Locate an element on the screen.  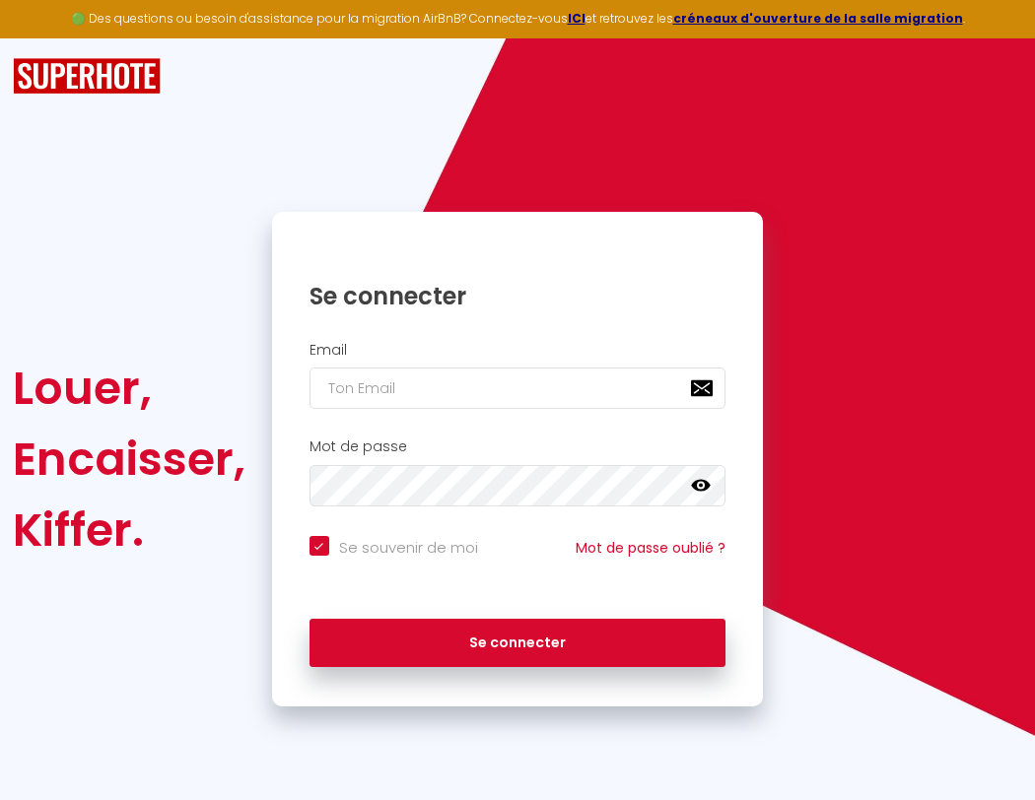
strong: créneaux d'ouverture de la salle migration is located at coordinates (818, 18).